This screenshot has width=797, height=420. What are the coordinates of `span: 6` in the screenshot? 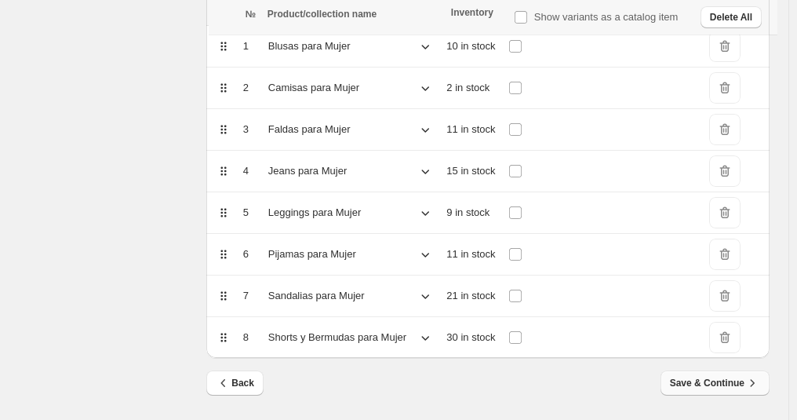 It's located at (245, 253).